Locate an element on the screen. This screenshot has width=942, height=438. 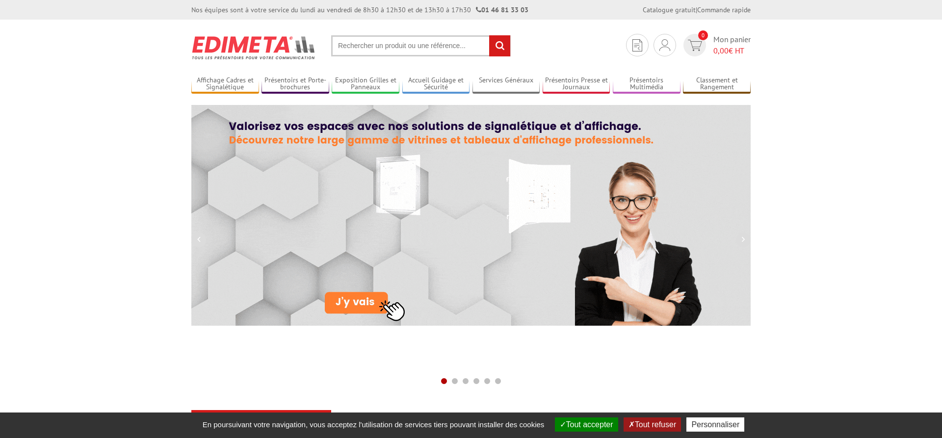
button: Personnaliser (fenêtre modale) is located at coordinates (716, 425).